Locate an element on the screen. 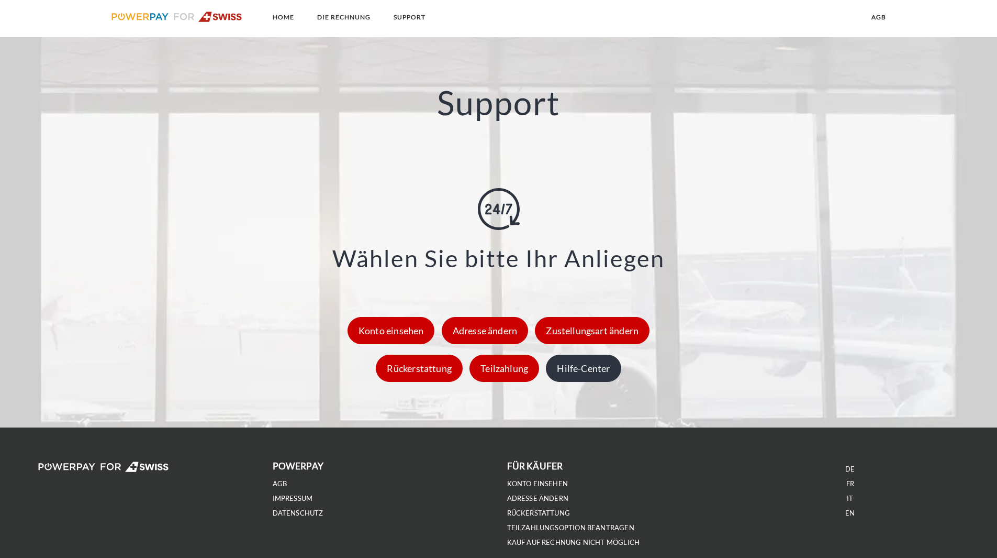 This screenshot has width=997, height=558. a: Hilfe-Center is located at coordinates (583, 368).